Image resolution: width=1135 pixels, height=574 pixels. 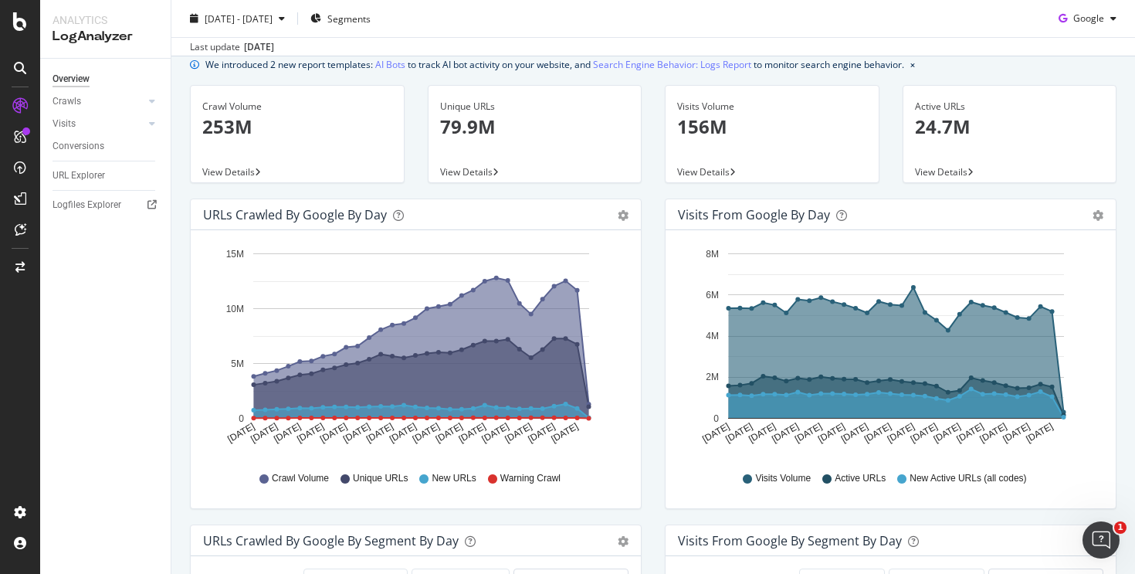 What do you see at coordinates (712, 336) in the screenshot?
I see `text: 4M` at bounding box center [712, 336].